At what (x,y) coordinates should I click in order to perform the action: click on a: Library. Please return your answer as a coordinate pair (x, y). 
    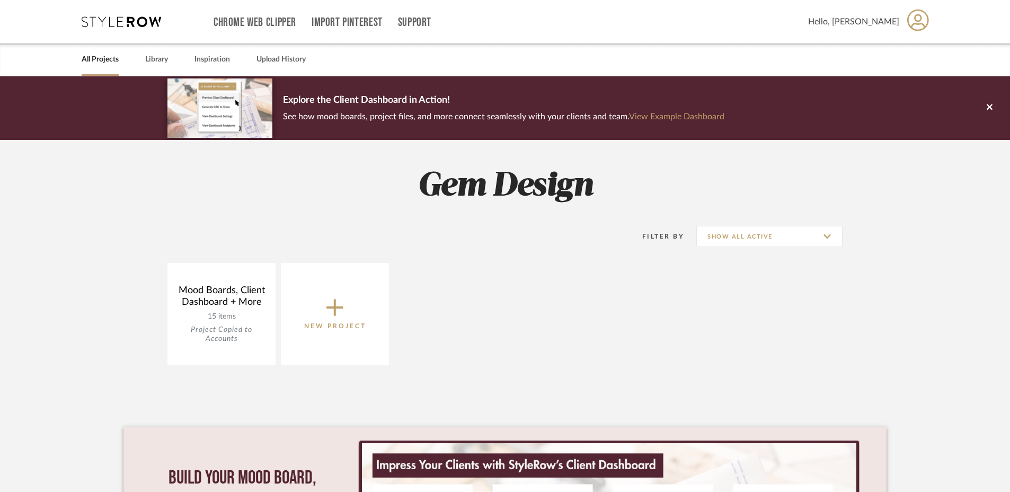
    Looking at the image, I should click on (156, 59).